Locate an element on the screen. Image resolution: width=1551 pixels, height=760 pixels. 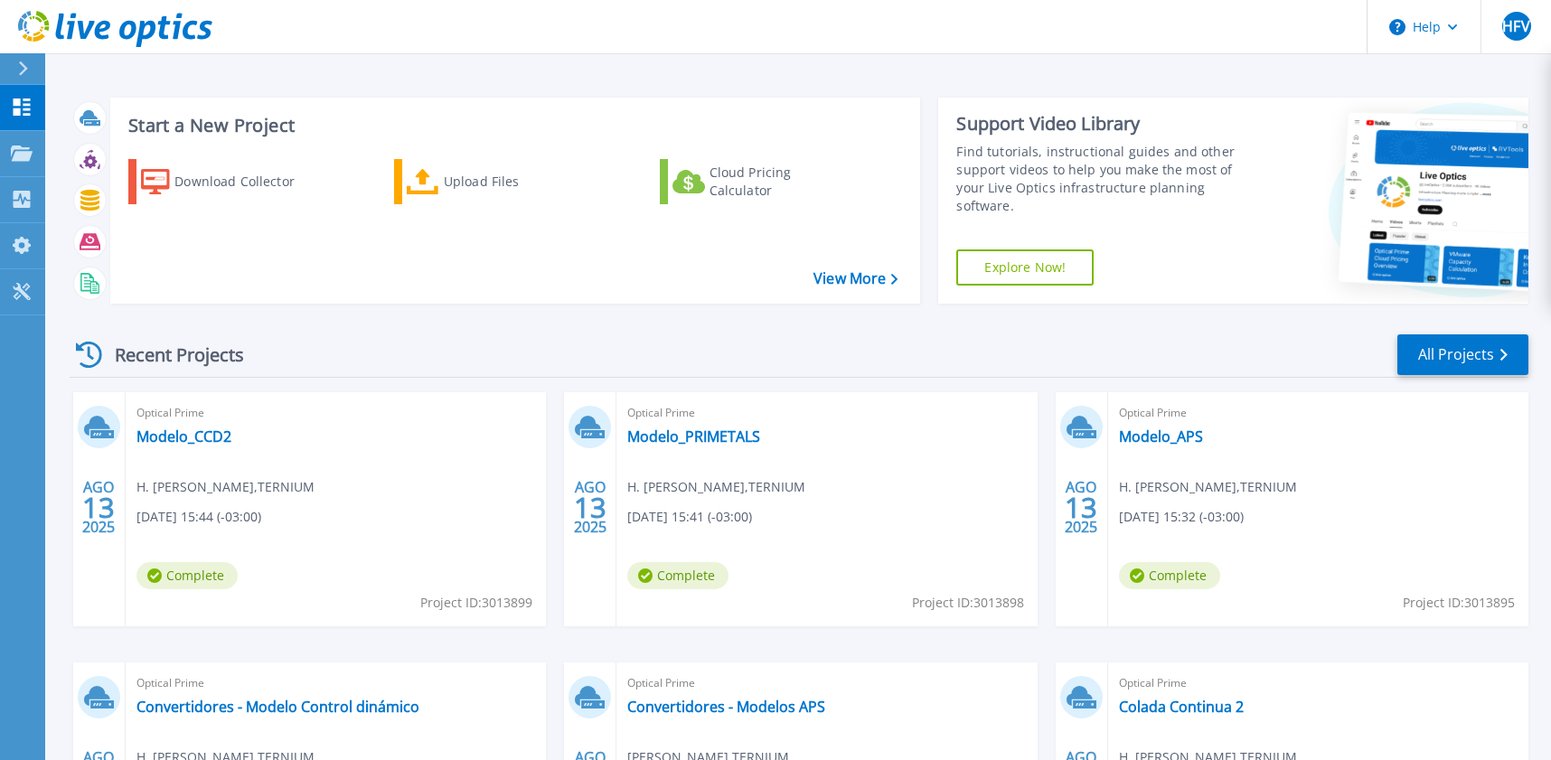
span: Project ID: 3013895 is located at coordinates (1459, 603).